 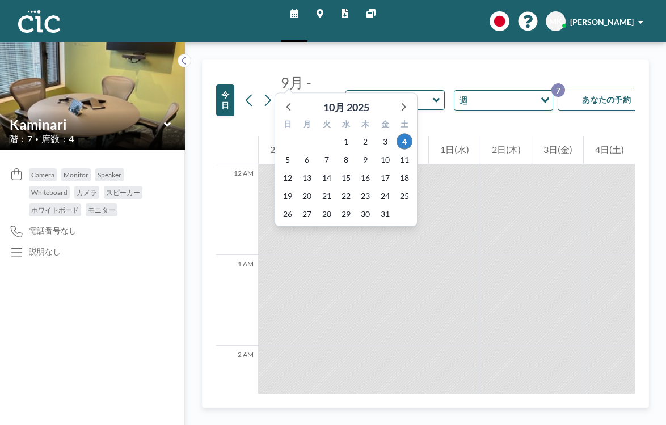 I want to click on div: 4日(土), so click(x=609, y=150).